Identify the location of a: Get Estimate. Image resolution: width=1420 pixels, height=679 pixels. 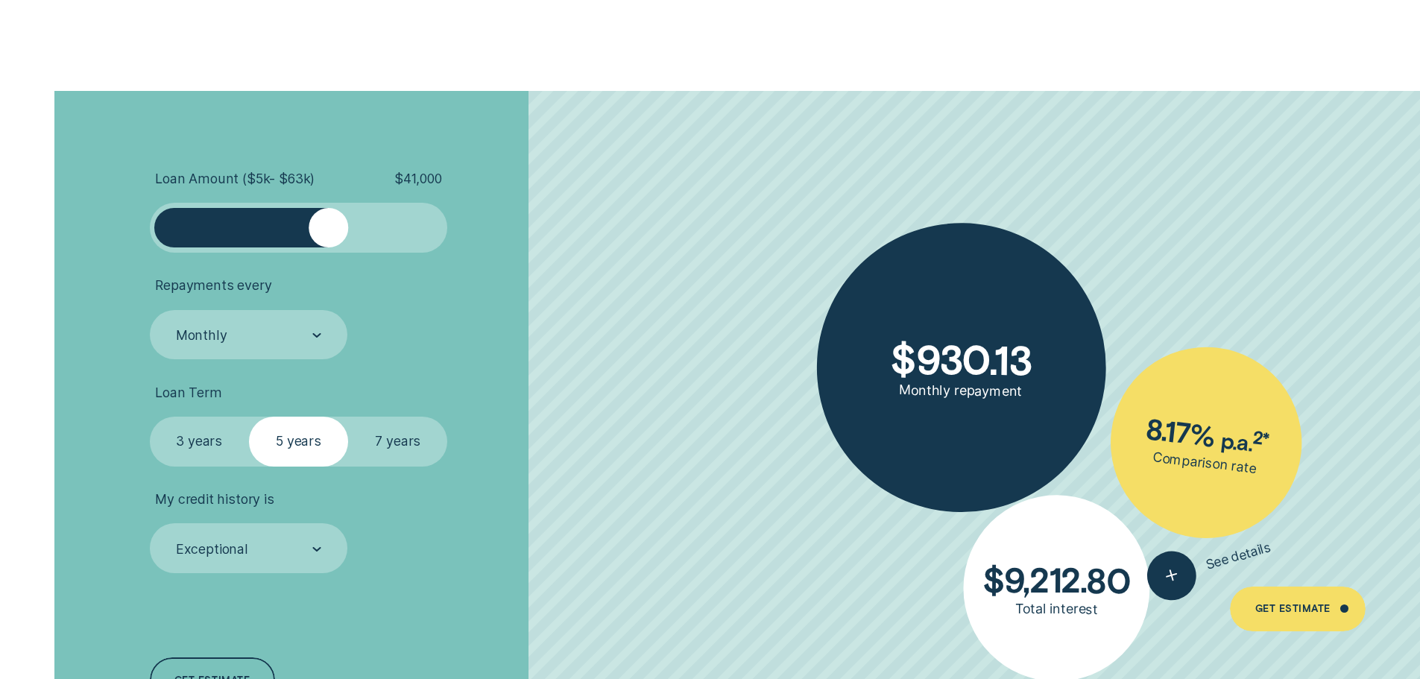
(1297, 609).